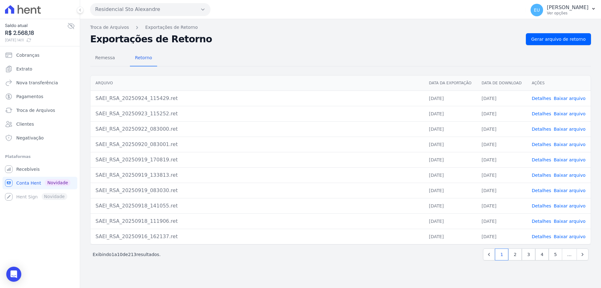  What do you see at coordinates (126, 254) in the screenshot?
I see `p: Exibindo a de resultados.` at bounding box center [126, 254].